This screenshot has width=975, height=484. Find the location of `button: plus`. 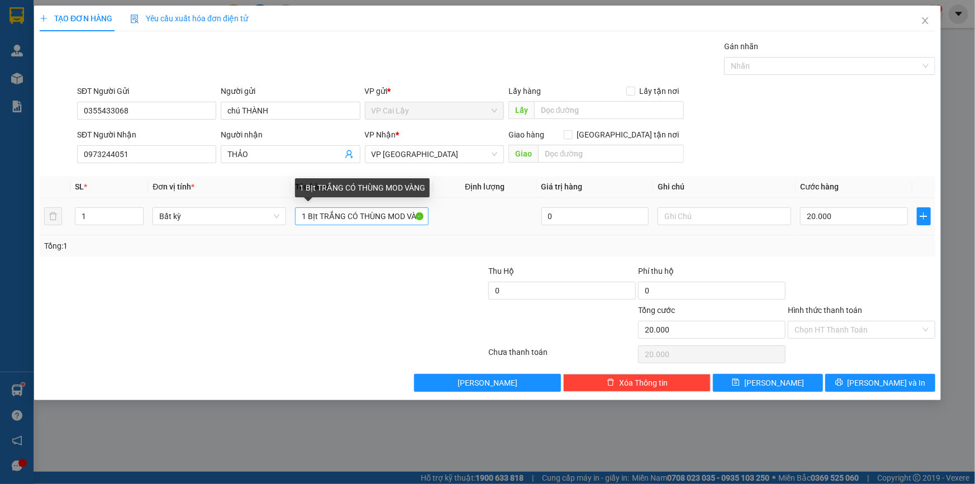

button: plus is located at coordinates (924, 216).